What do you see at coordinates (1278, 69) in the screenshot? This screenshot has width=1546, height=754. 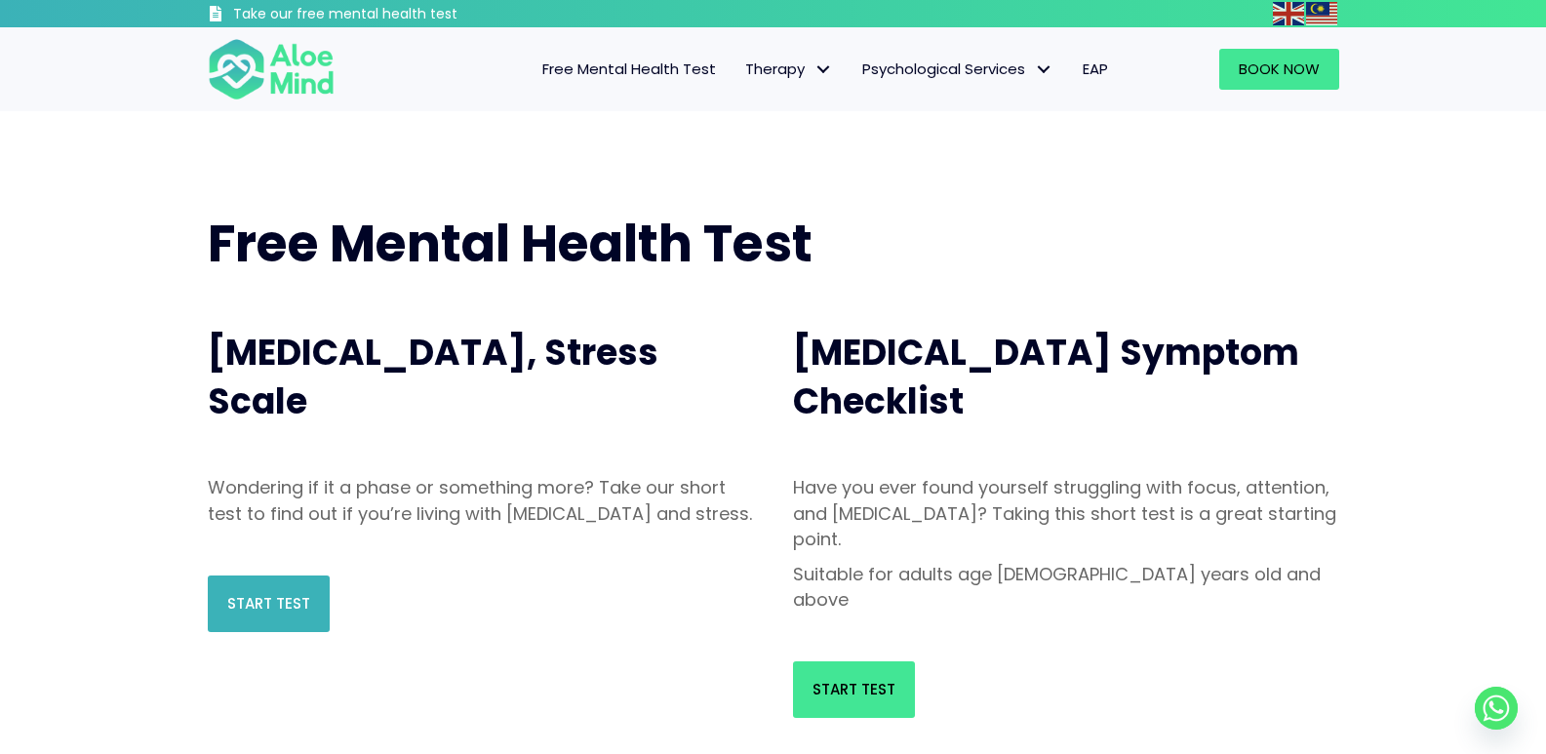 I see `a: Book Now` at bounding box center [1278, 69].